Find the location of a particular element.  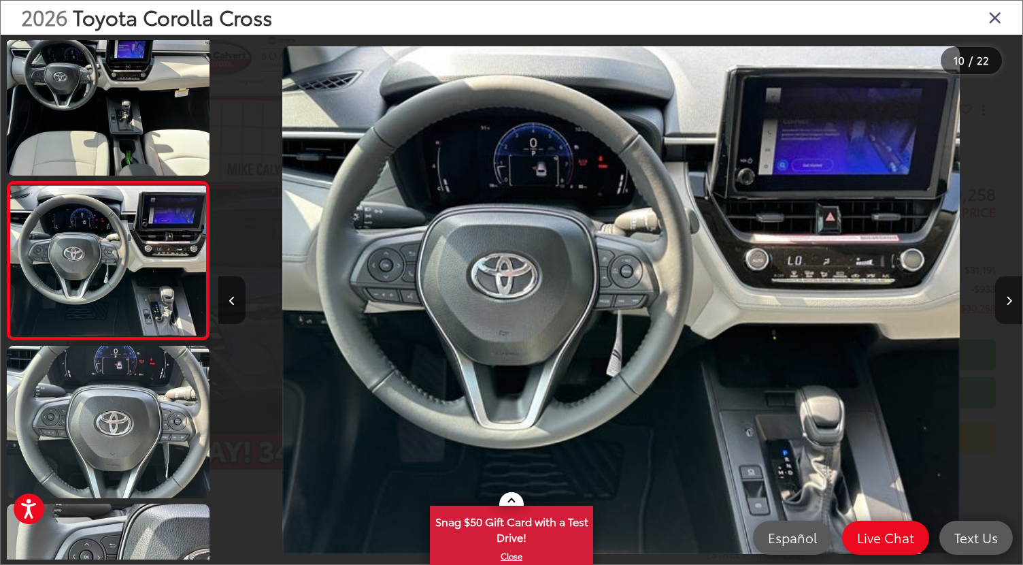

div: 2026 Toyota Corolla Cross LE 9 is located at coordinates (621, 300).